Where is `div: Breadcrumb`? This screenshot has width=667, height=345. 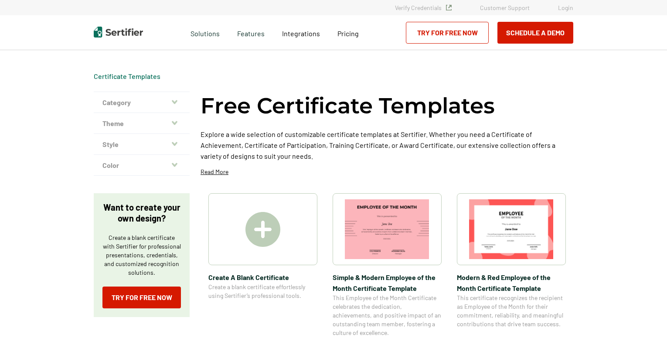 div: Breadcrumb is located at coordinates (127, 76).